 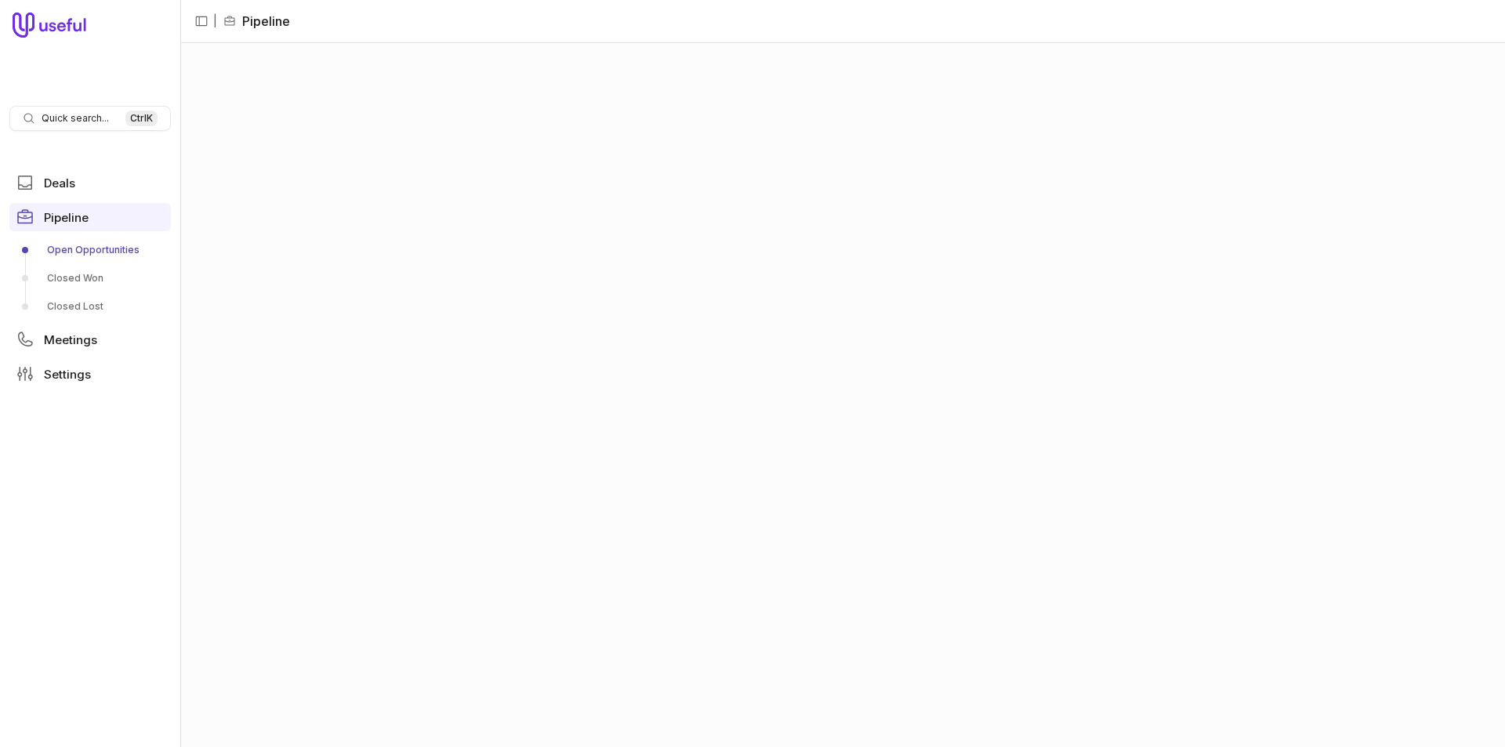 I want to click on a: Deals, so click(x=90, y=183).